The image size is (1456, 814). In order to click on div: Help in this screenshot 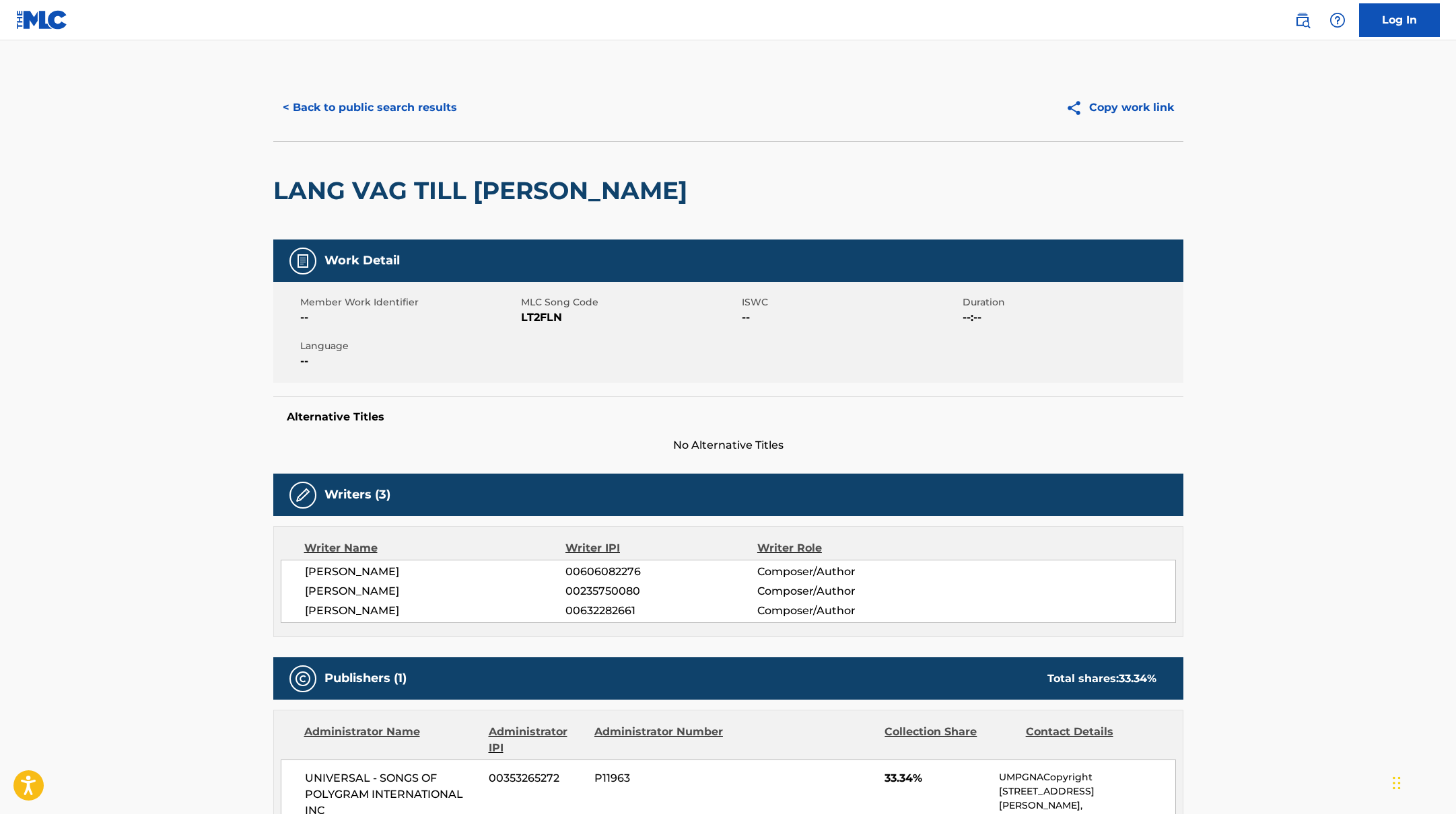, I will do `click(1337, 20)`.